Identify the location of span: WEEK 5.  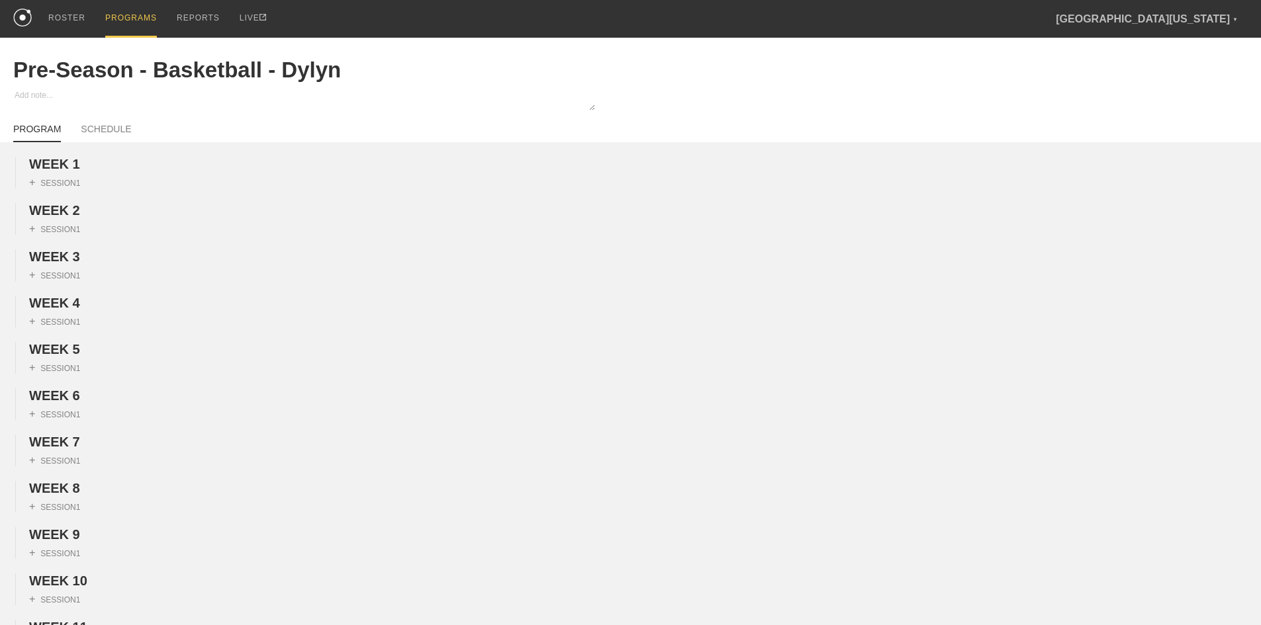
(54, 349).